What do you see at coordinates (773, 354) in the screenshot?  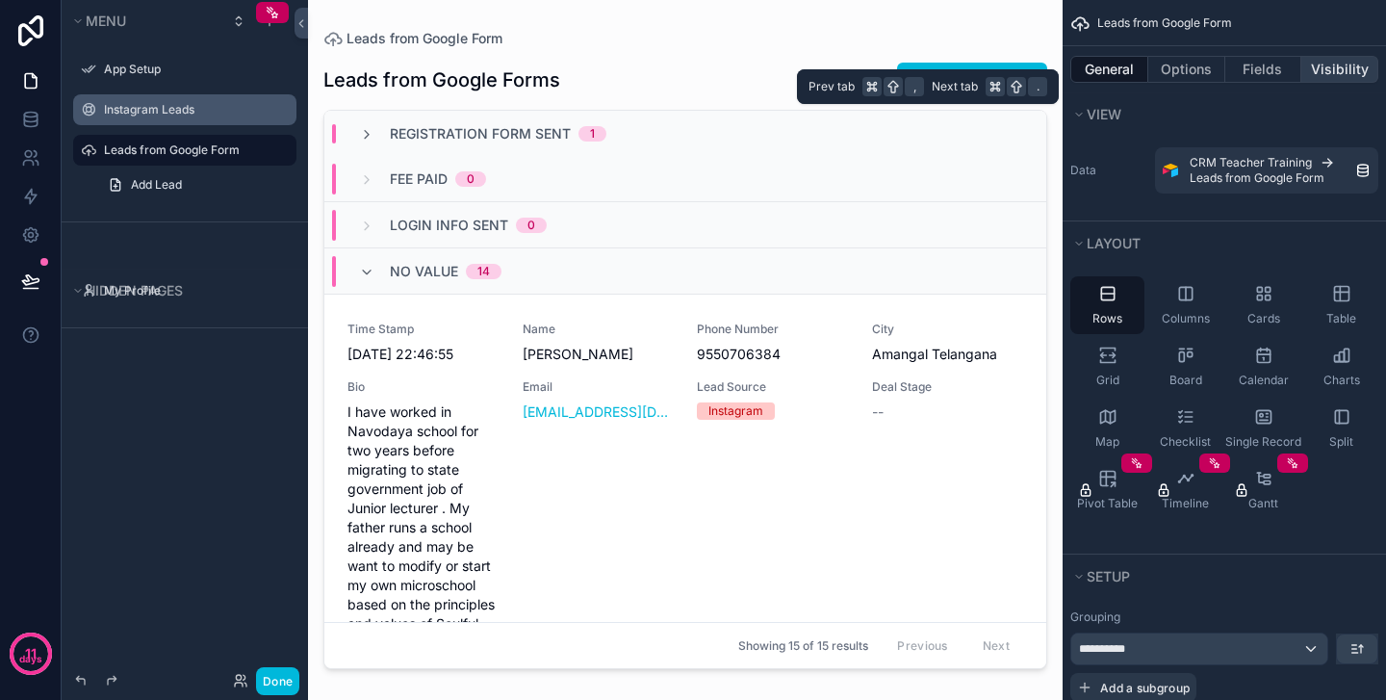 I see `span: 9550706384` at bounding box center [773, 354].